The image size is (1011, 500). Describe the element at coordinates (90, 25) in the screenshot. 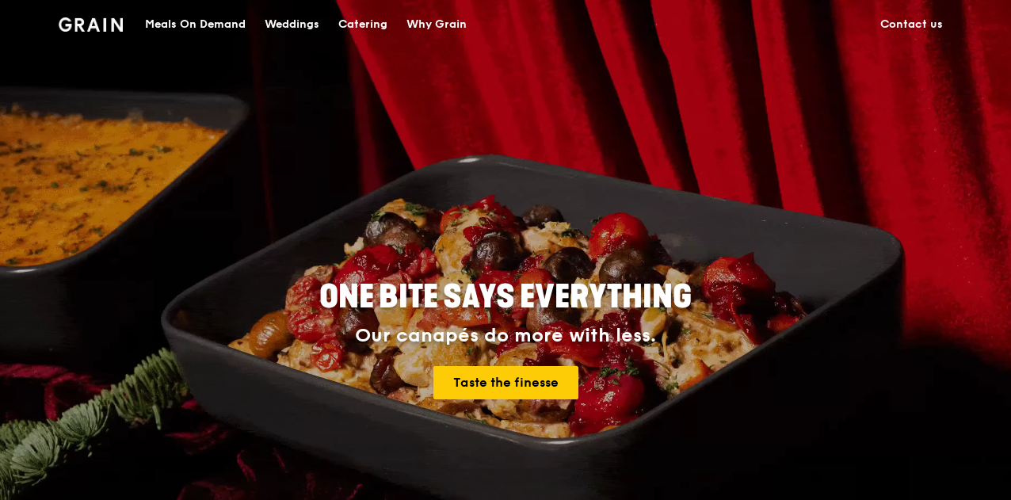

I see `img: Grain` at that location.